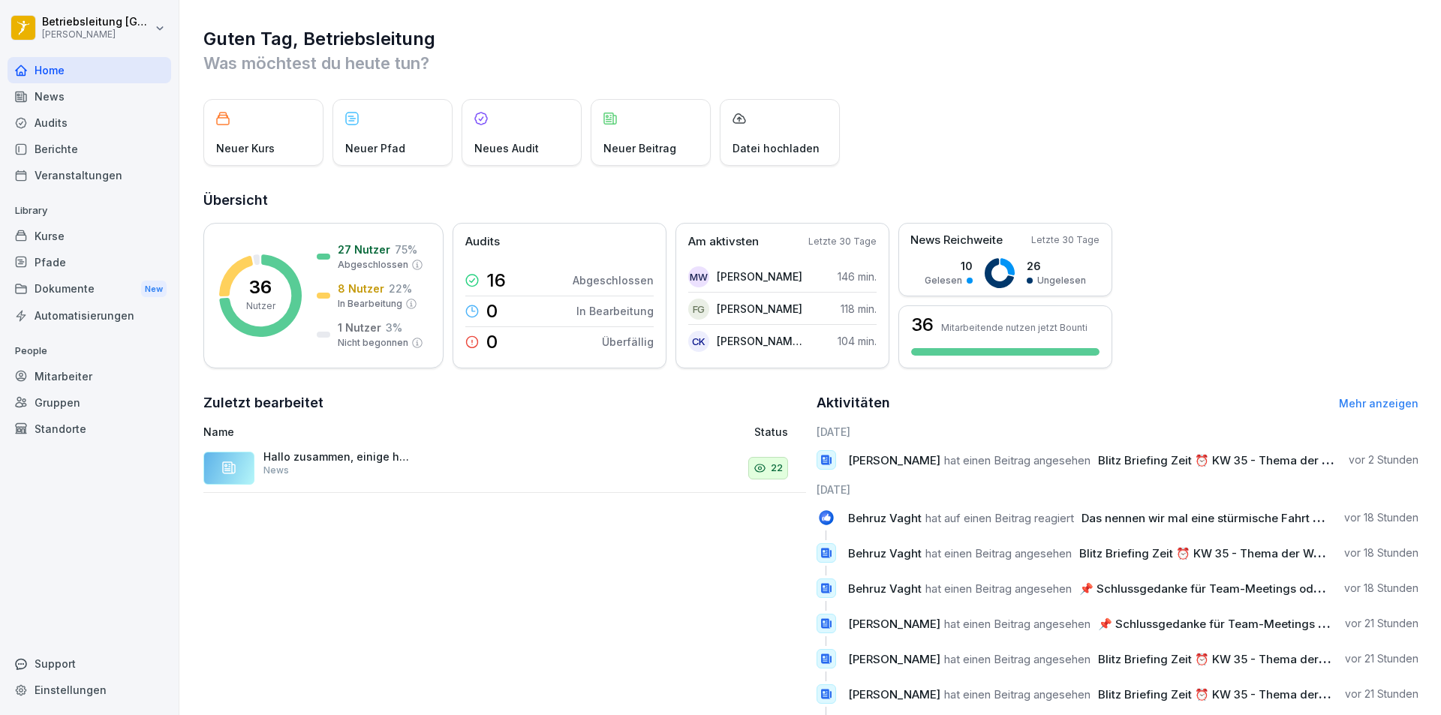  Describe the element at coordinates (154, 289) in the screenshot. I see `div: New` at that location.